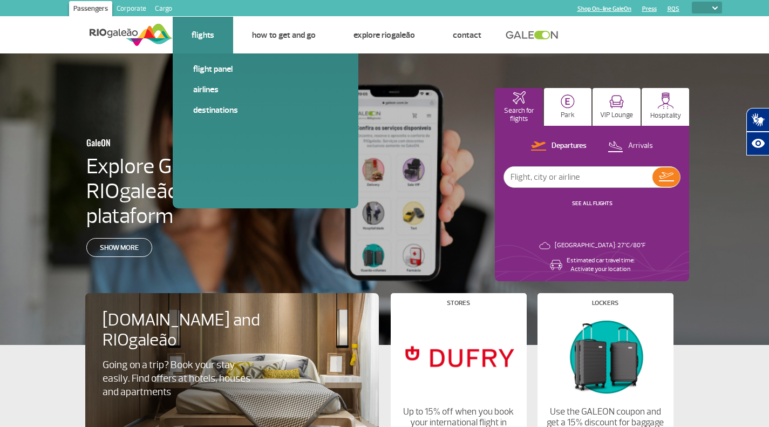 This screenshot has height=427, width=769. Describe the element at coordinates (674, 9) in the screenshot. I see `a: RQS` at that location.